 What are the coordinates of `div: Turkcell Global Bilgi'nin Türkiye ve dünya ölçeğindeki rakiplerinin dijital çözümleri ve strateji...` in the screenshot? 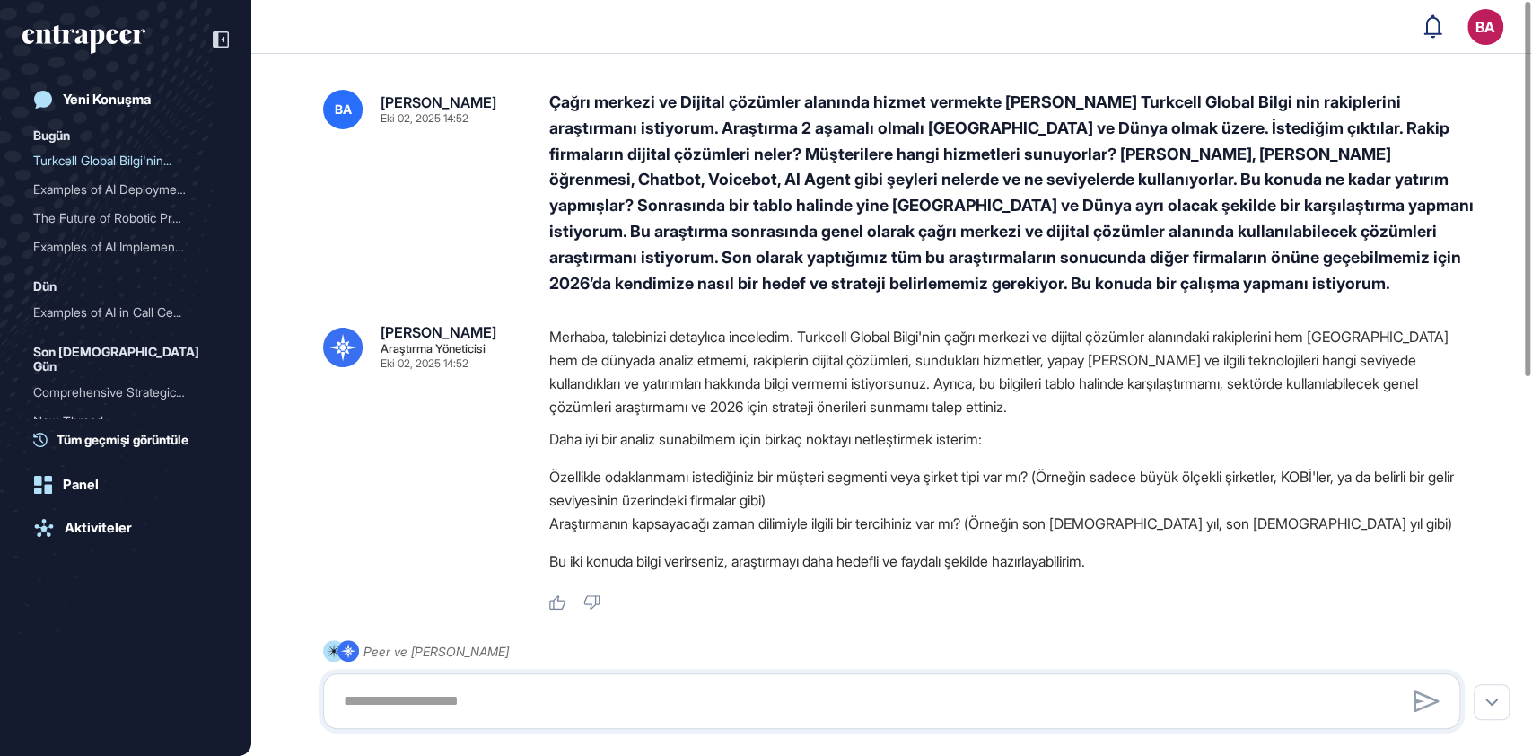 It's located at (126, 161).